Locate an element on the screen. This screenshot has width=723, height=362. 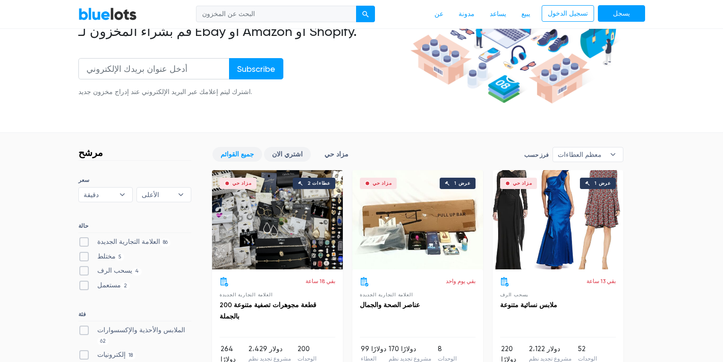
a: اشتري الان is located at coordinates (287, 154).